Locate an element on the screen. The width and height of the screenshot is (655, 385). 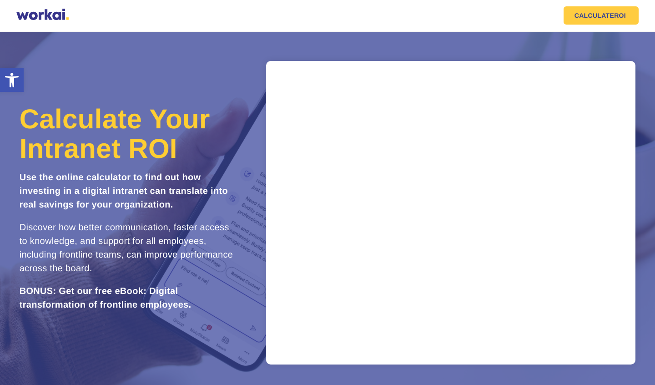
span: Calculate Your Intranet ROI is located at coordinates (115, 134).